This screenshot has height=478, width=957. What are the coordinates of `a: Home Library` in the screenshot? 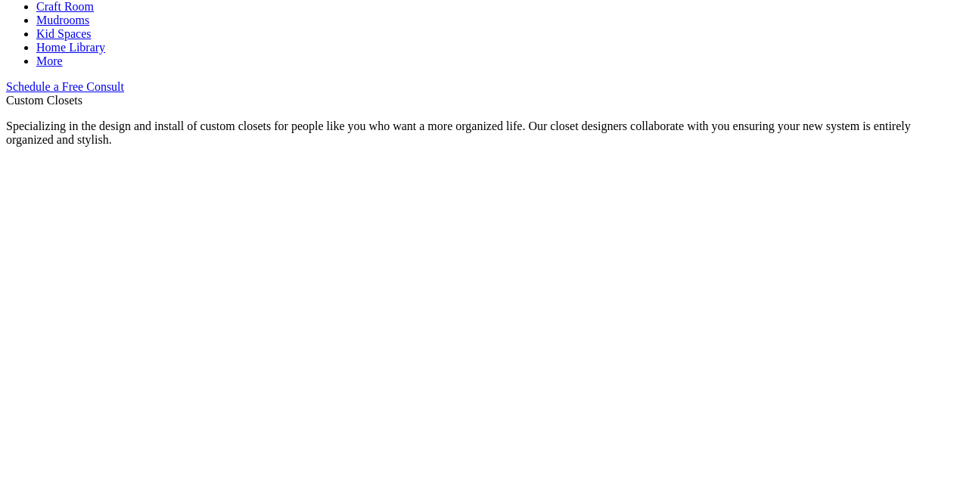 It's located at (70, 47).